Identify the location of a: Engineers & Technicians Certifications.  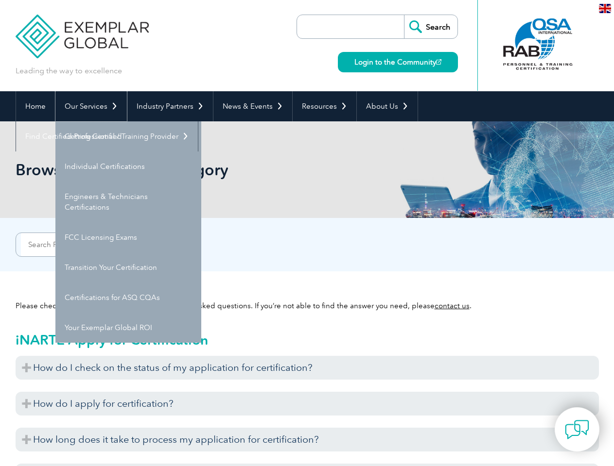
(128, 202).